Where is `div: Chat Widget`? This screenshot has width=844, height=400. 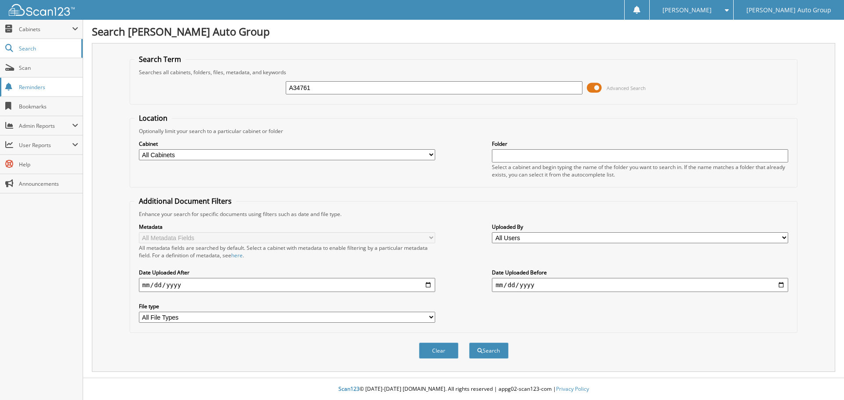
div: Chat Widget is located at coordinates (822, 379).